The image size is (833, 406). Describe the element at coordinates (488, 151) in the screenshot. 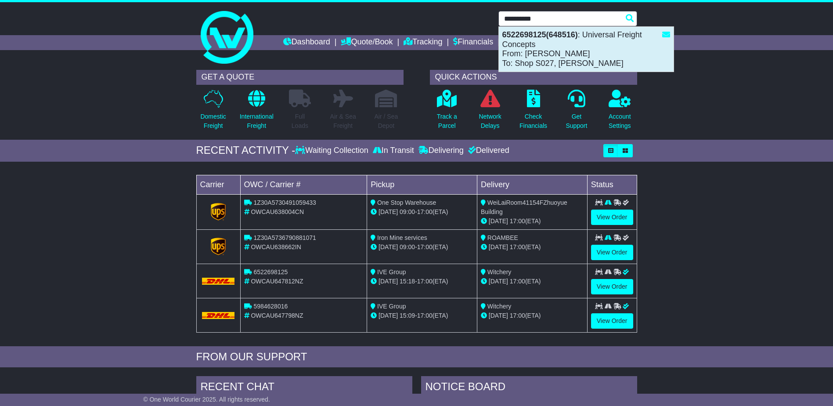

I see `div: Delivered` at that location.